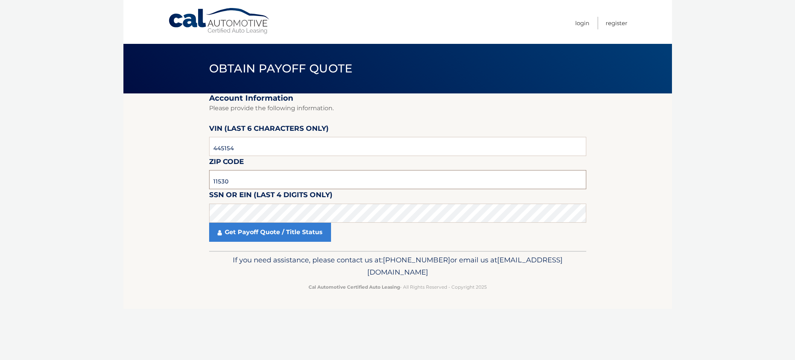  I want to click on span: Obtain Payoff Quote, so click(281, 68).